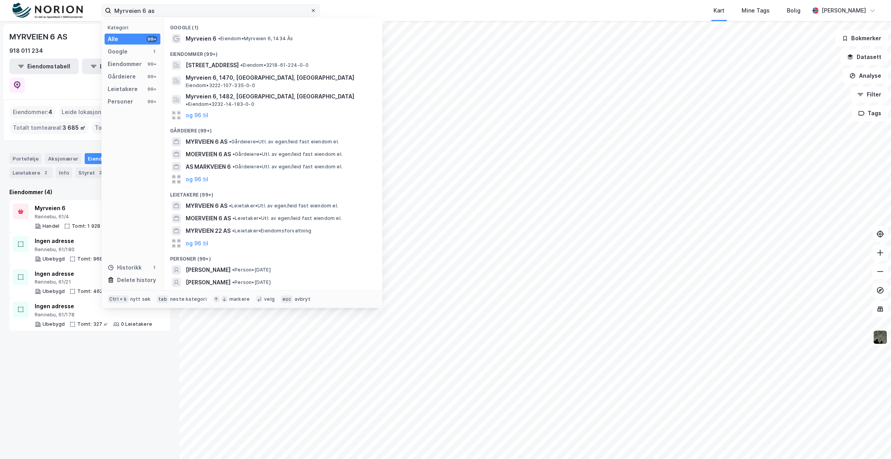  Describe the element at coordinates (273, 256) in the screenshot. I see `div: Personer (99+)` at that location.